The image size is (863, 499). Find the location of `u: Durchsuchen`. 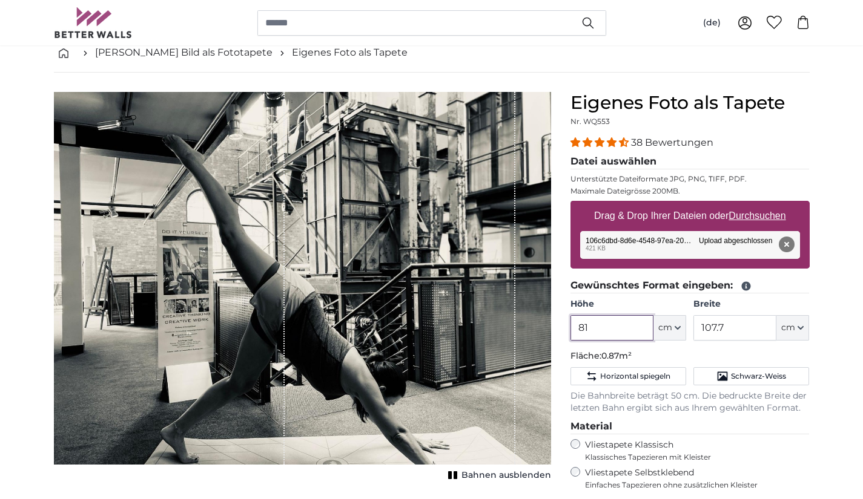

u: Durchsuchen is located at coordinates (757, 215).